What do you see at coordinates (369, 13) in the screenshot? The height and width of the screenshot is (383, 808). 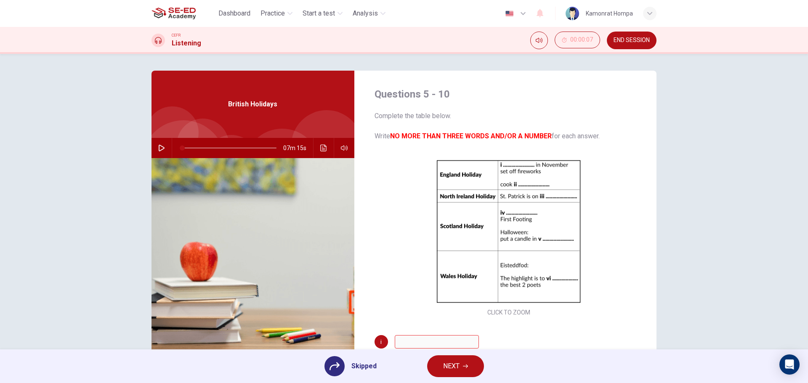 I see `button: Analysis` at bounding box center [369, 13].